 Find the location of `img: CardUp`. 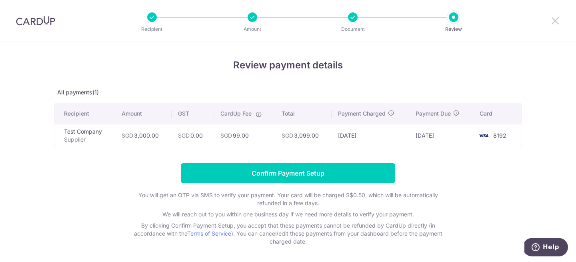

img: CardUp is located at coordinates (36, 21).